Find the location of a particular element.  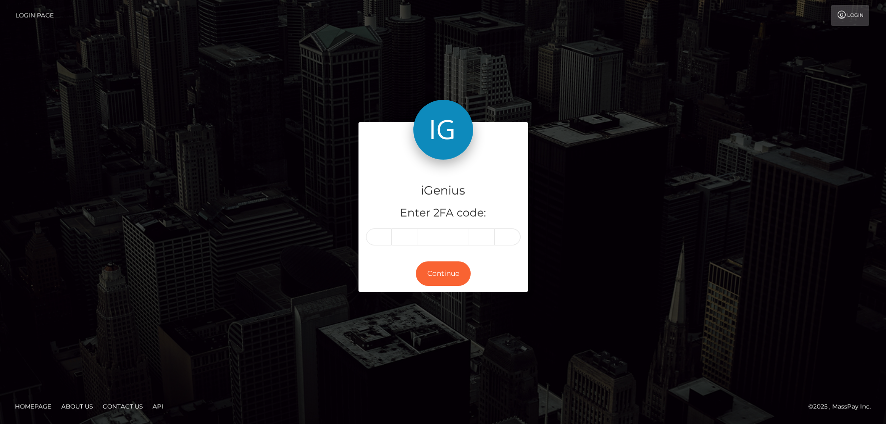

a: About Us is located at coordinates (77, 406).